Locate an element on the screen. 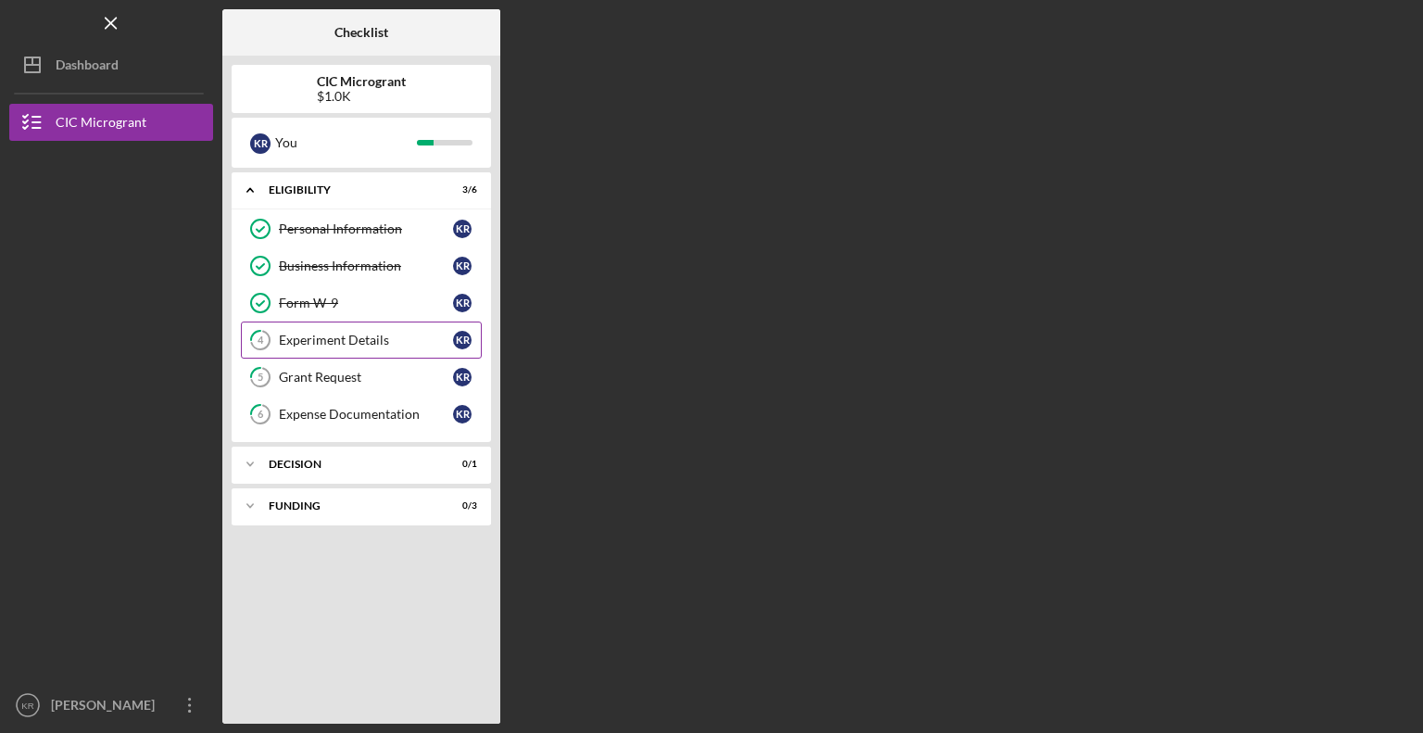  text: KR is located at coordinates (27, 705).